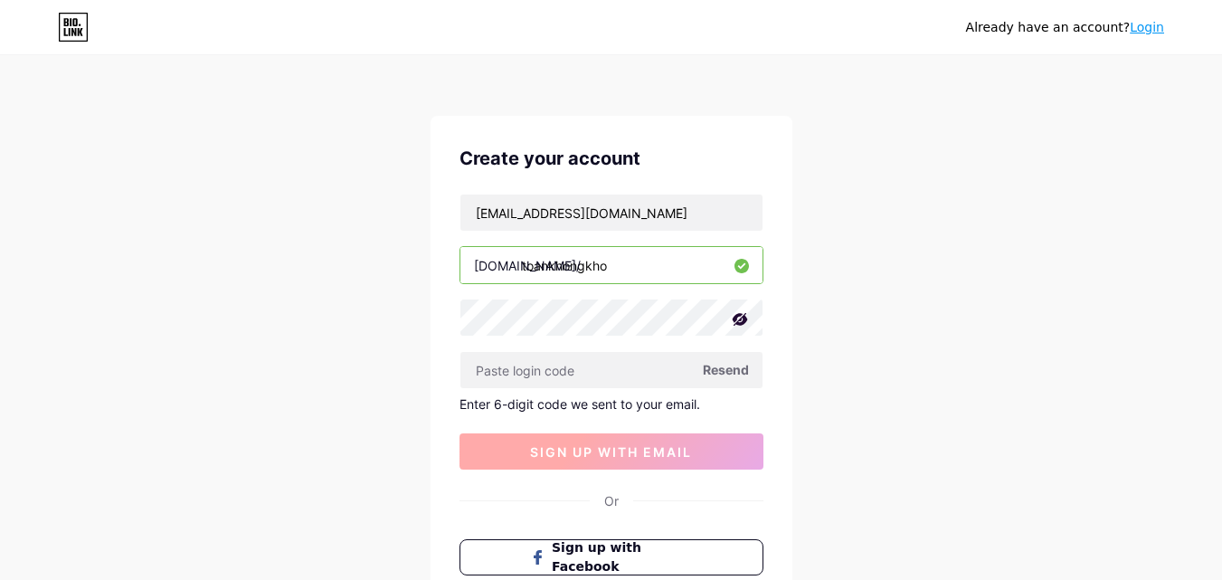 The image size is (1222, 580). I want to click on button: Sign up with Facebook, so click(611, 557).